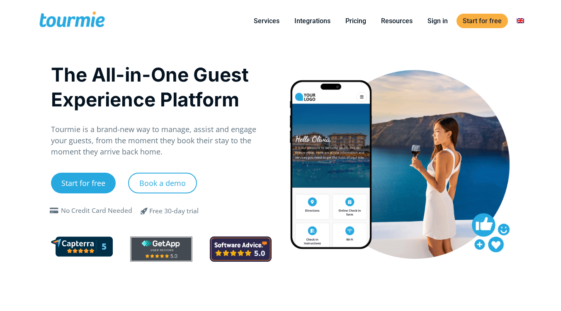 This screenshot has height=311, width=561. I want to click on p: Tourmie is a brand-new way to manage, assist and engage your guests, from the moment they book th..., so click(161, 141).